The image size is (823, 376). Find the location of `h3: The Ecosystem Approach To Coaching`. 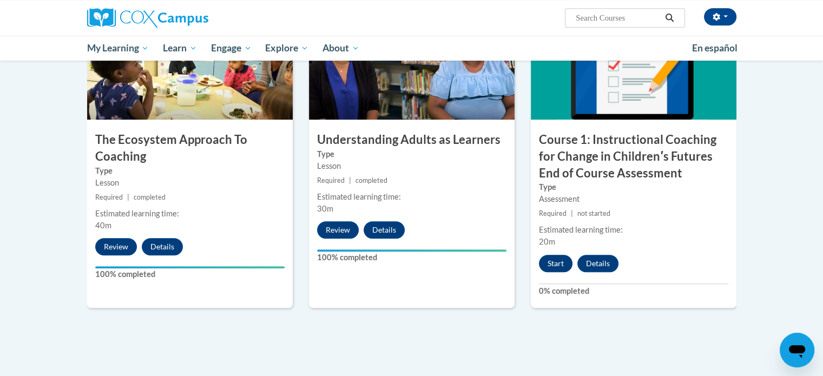

h3: The Ecosystem Approach To Coaching is located at coordinates (190, 148).